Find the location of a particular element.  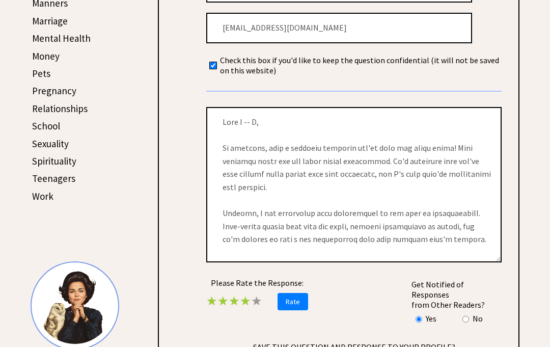

a: Pregnancy is located at coordinates (54, 91).